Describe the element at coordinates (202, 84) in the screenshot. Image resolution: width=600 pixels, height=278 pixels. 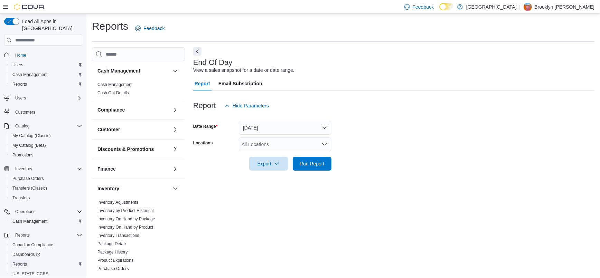
I see `span: Report` at that location.